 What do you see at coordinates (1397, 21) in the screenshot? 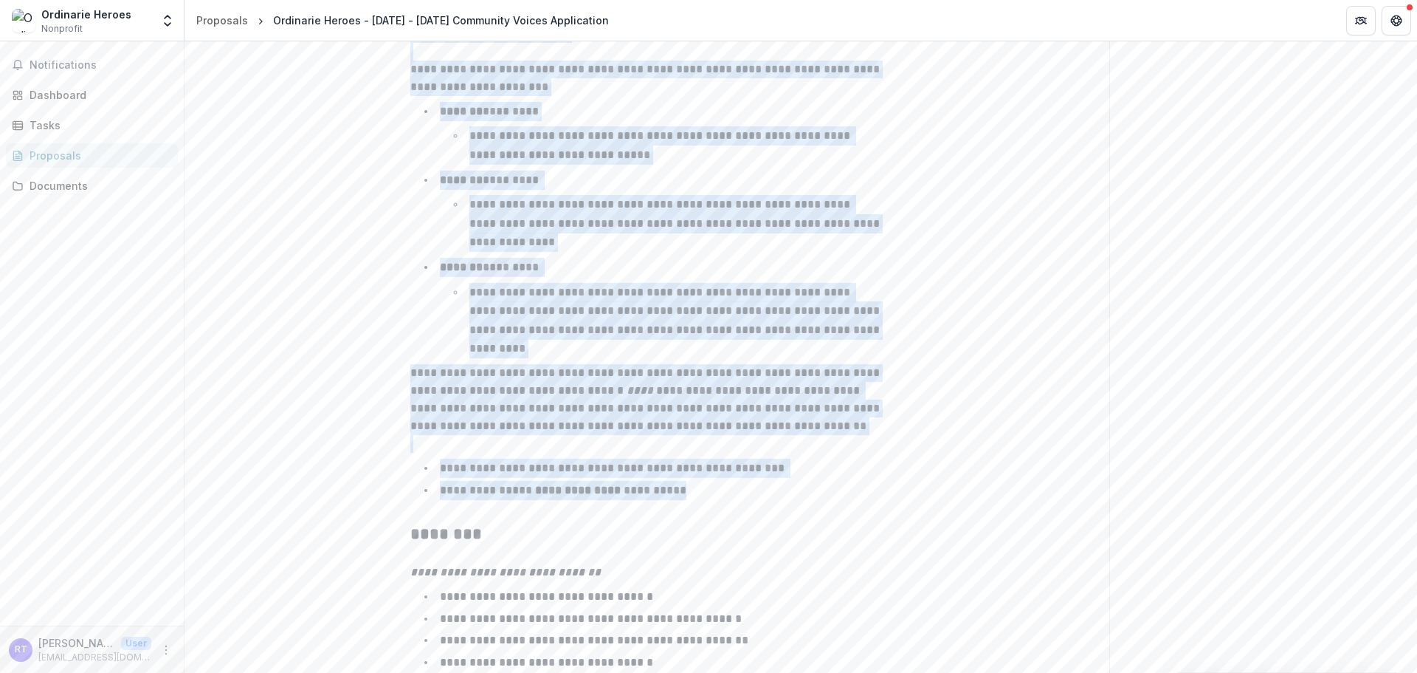
I see `button: Get Help` at bounding box center [1397, 21].